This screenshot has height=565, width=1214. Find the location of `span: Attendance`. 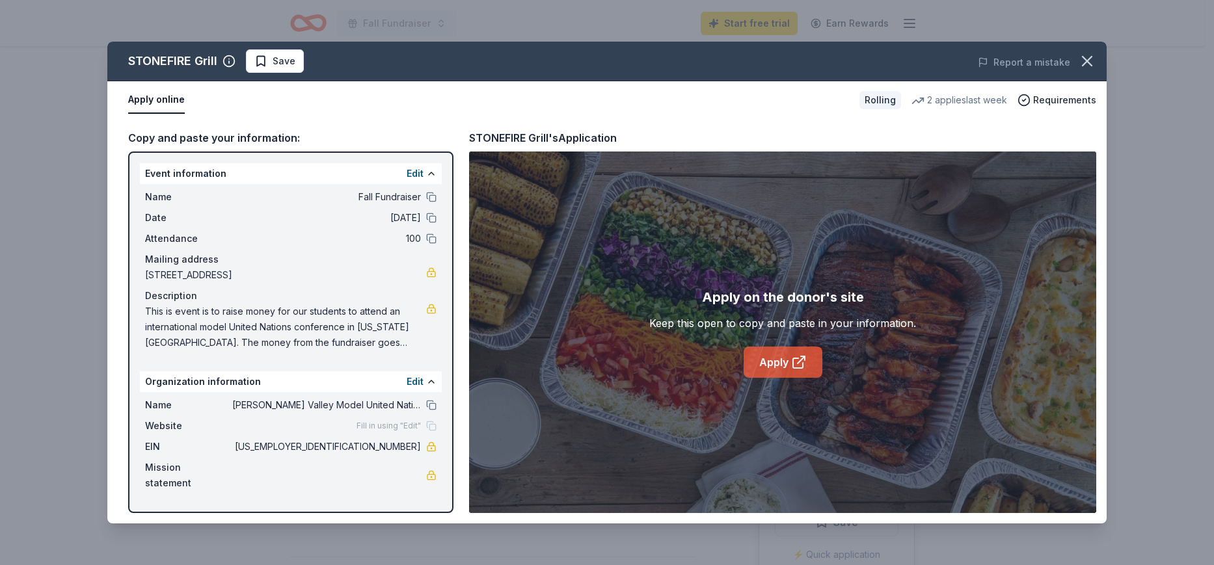

span: Attendance is located at coordinates (189, 239).